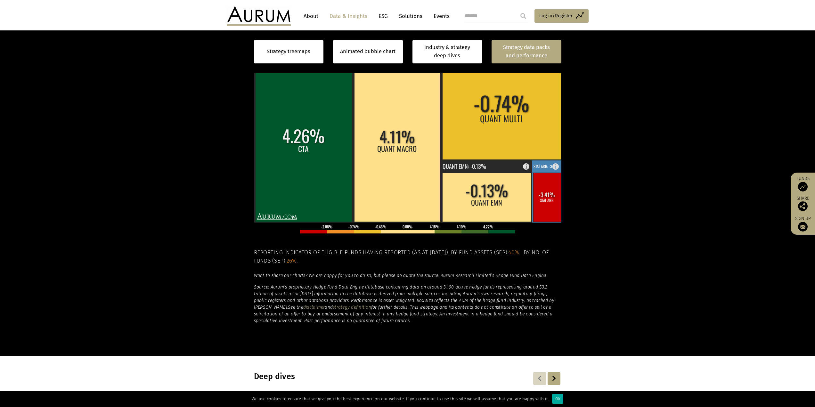 This screenshot has width=815, height=407. What do you see at coordinates (311, 16) in the screenshot?
I see `a: About` at bounding box center [311, 16].